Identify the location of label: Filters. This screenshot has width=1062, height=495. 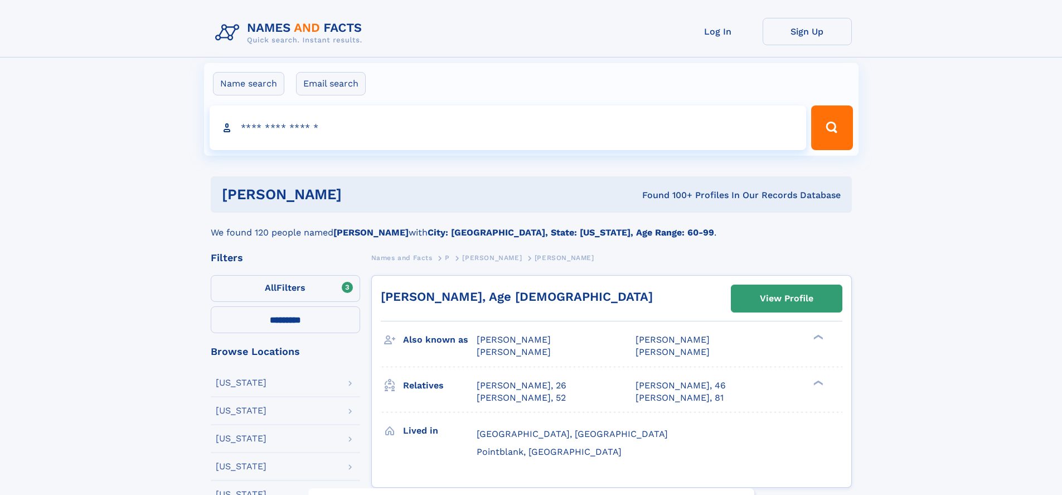
(285, 288).